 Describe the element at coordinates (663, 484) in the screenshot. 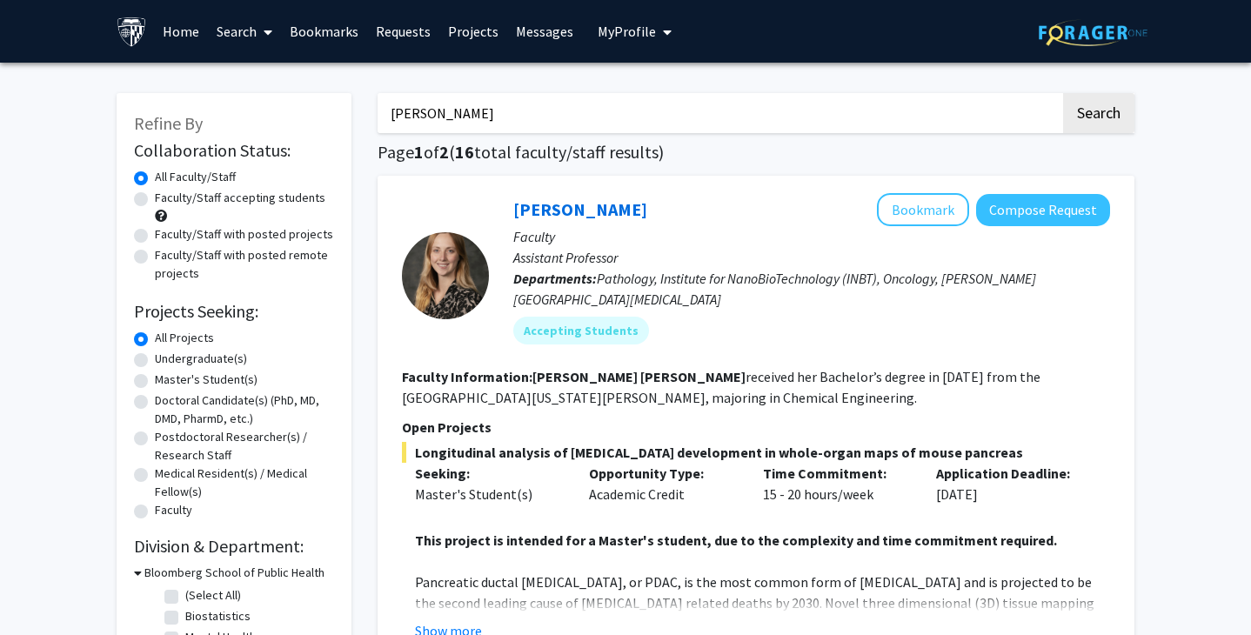

I see `div: Academic Credit` at that location.